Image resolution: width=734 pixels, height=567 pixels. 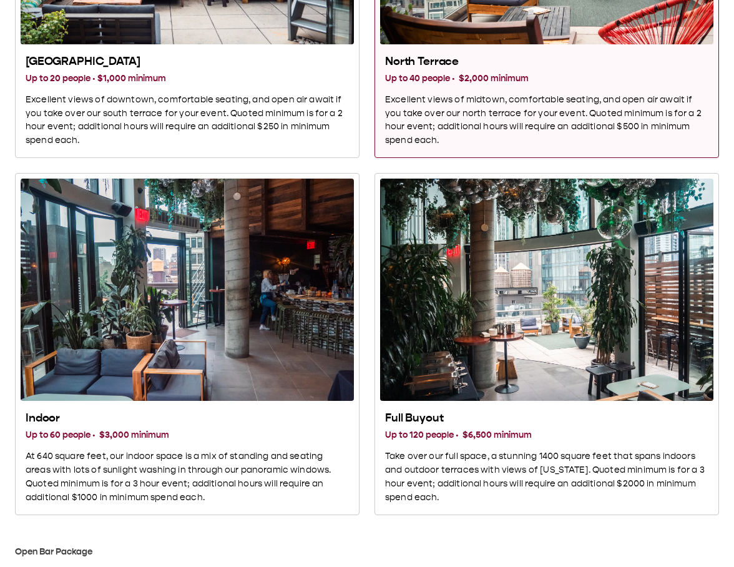 What do you see at coordinates (547, 79) in the screenshot?
I see `h3: Up to 40 people · $2,000 minimum` at bounding box center [547, 79].